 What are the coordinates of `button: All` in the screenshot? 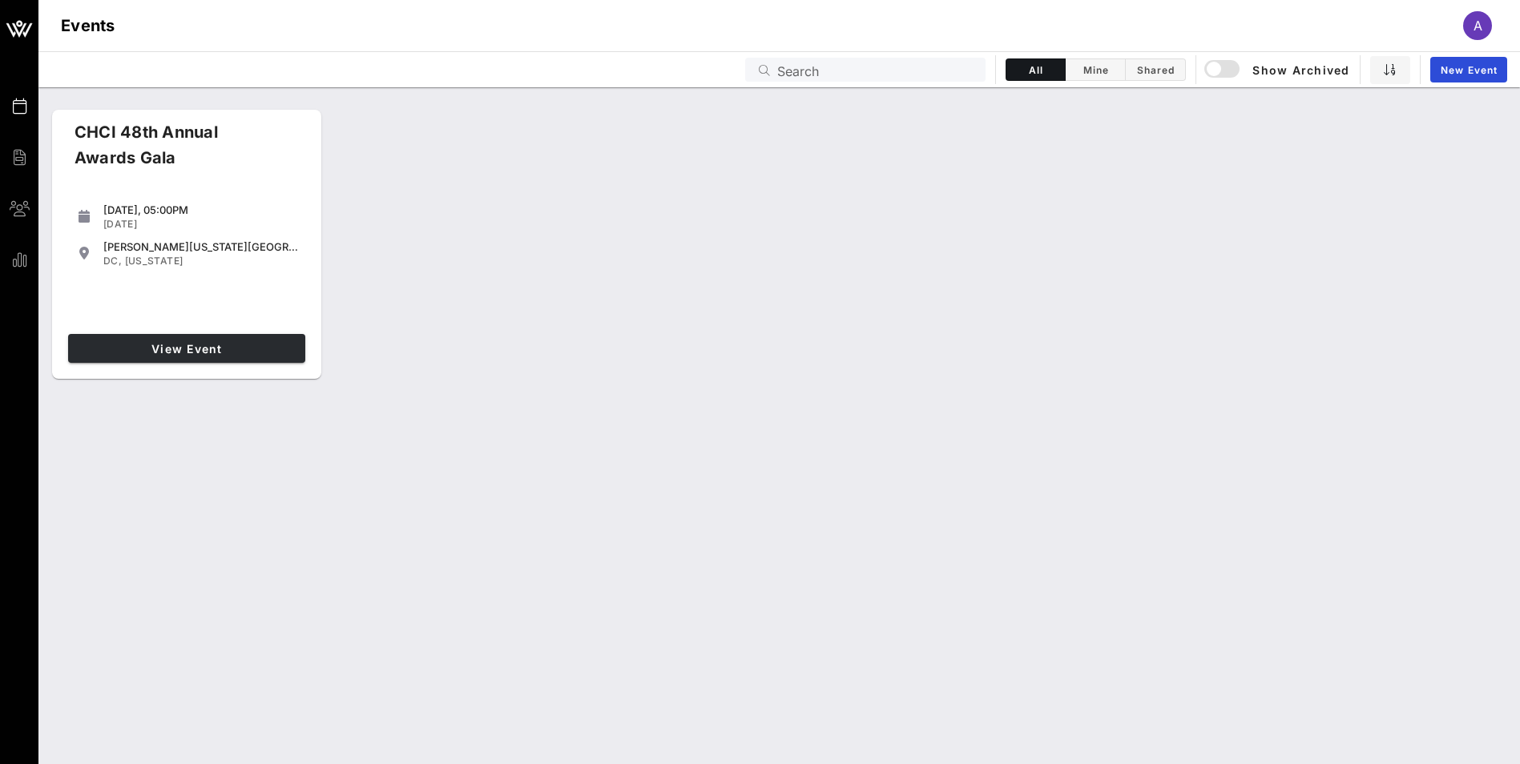 It's located at (1035, 70).